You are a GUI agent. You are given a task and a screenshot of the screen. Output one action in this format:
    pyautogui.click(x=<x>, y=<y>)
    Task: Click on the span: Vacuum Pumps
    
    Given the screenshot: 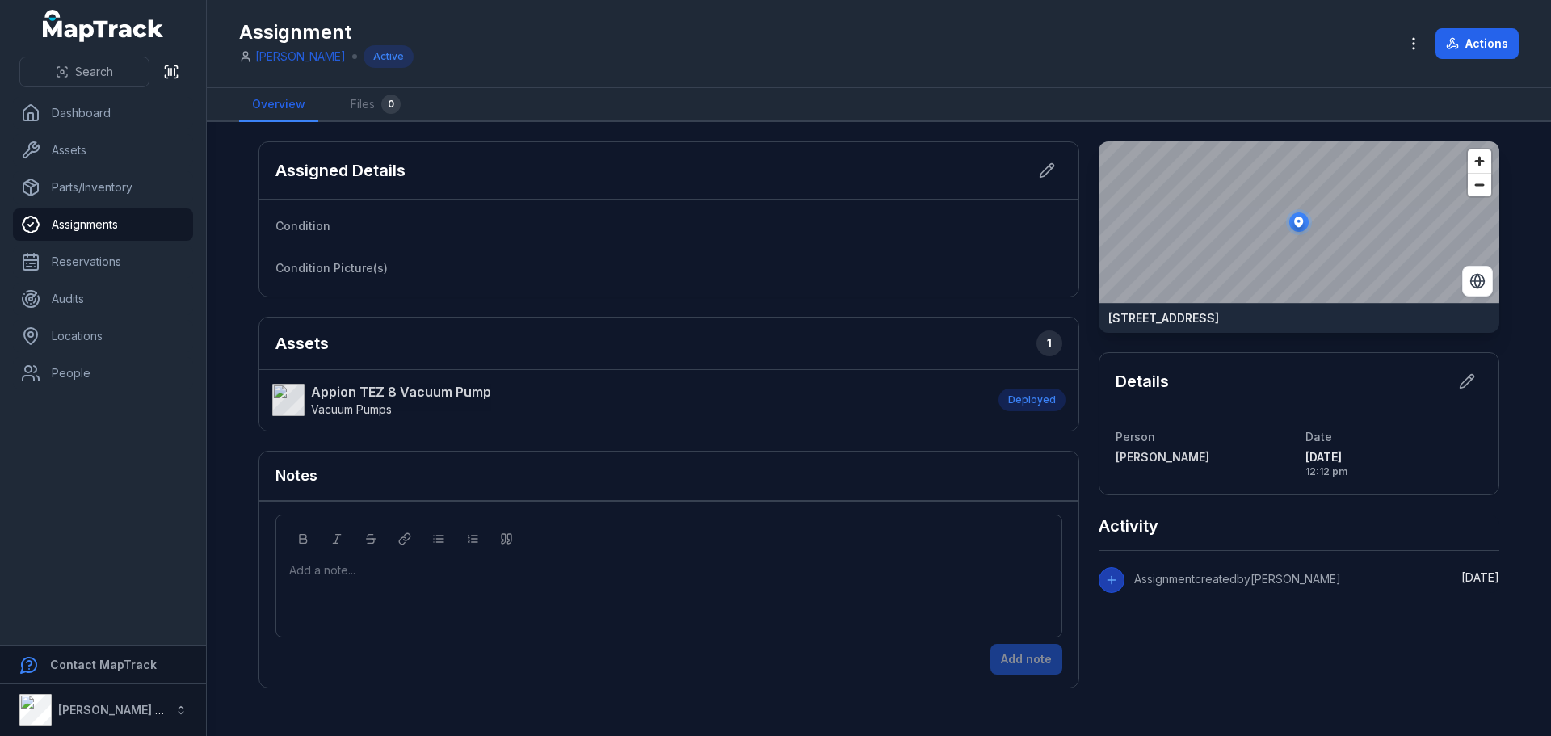 What is the action you would take?
    pyautogui.click(x=351, y=409)
    